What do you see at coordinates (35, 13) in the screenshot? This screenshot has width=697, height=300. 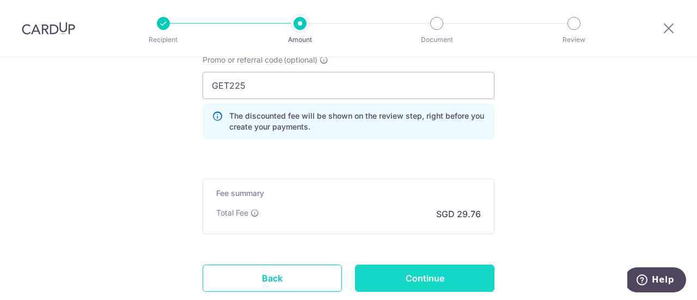 I see `span: Help` at bounding box center [35, 13].